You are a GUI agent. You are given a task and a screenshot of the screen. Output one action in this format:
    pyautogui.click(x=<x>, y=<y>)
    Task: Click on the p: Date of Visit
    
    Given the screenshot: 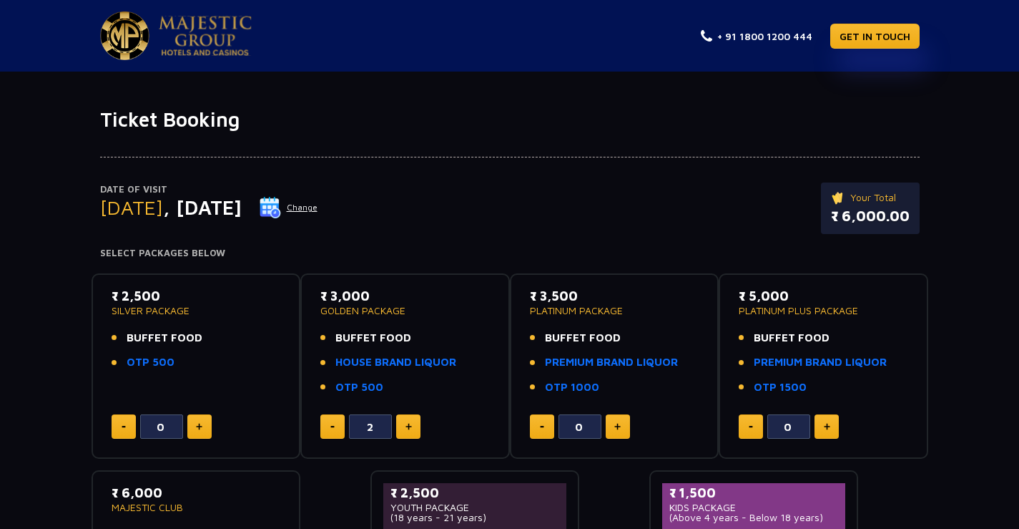 What is the action you would take?
    pyautogui.click(x=209, y=190)
    